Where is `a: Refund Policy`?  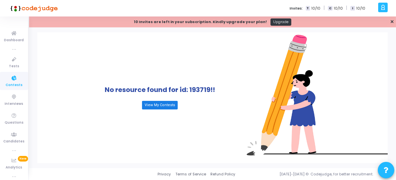 a: Refund Policy is located at coordinates (223, 174).